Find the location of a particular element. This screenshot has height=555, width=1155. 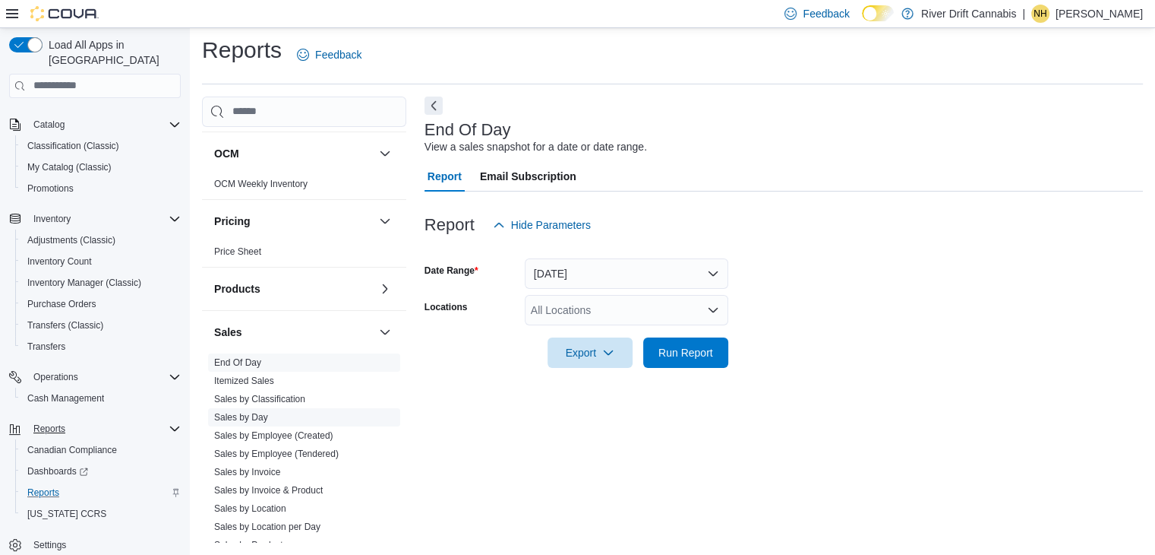

button: Hide Parameters is located at coordinates (542, 225).